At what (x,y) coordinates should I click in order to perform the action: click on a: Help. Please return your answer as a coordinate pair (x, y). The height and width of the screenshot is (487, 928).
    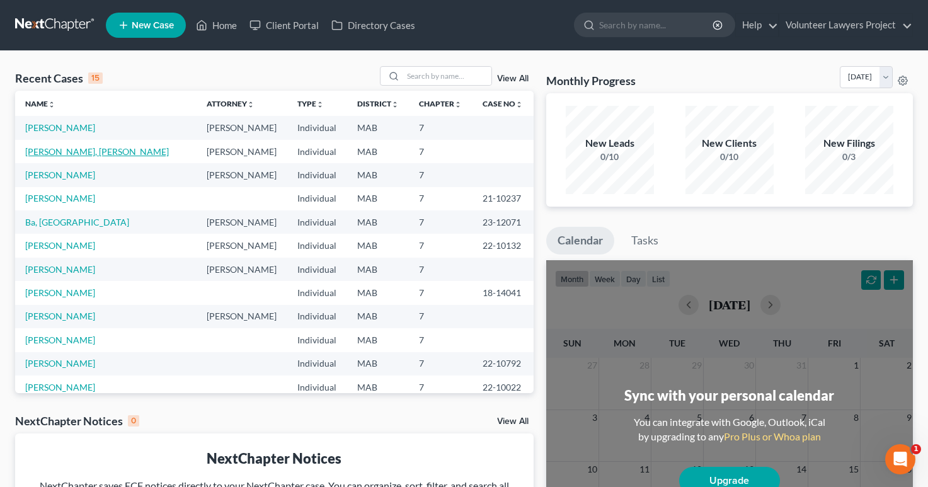
    Looking at the image, I should click on (757, 25).